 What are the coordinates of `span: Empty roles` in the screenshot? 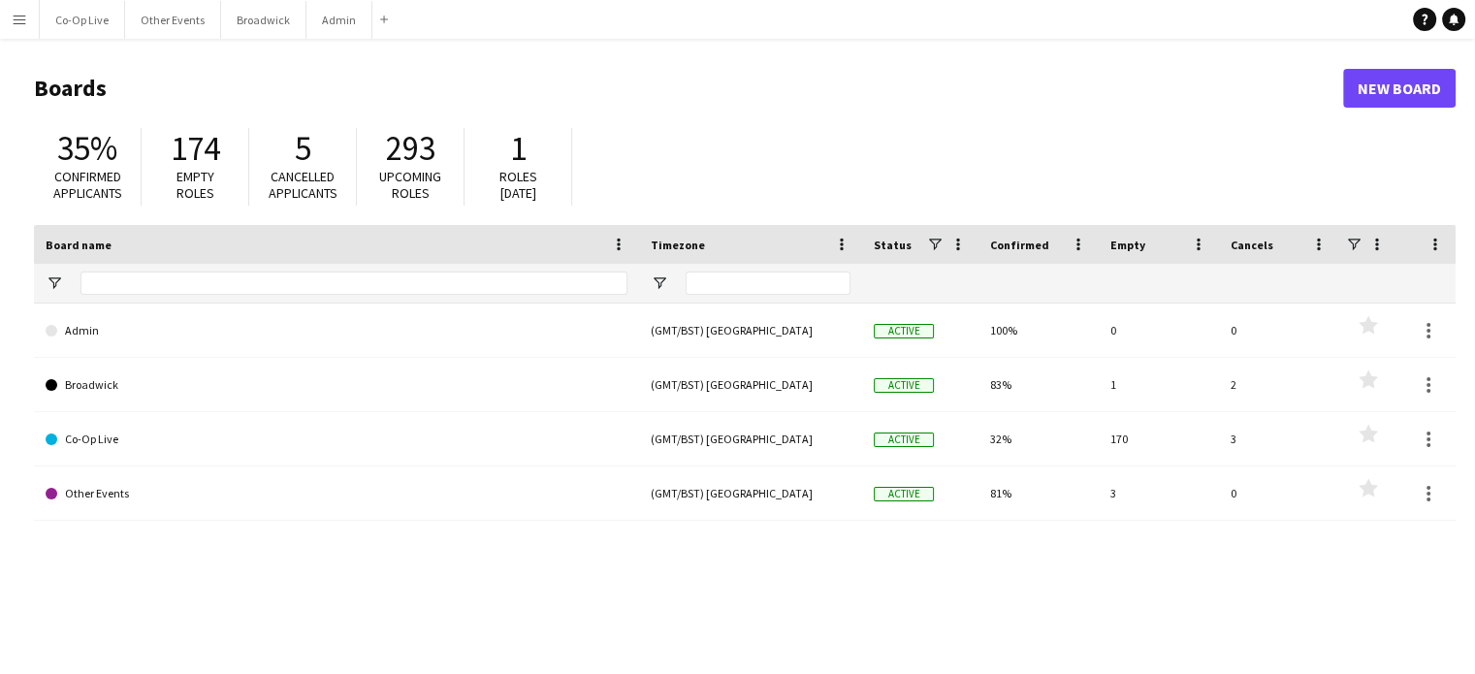 It's located at (195, 184).